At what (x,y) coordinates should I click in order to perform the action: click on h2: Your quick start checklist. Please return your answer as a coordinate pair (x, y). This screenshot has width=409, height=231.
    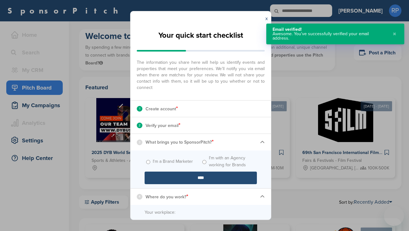
    Looking at the image, I should click on (201, 35).